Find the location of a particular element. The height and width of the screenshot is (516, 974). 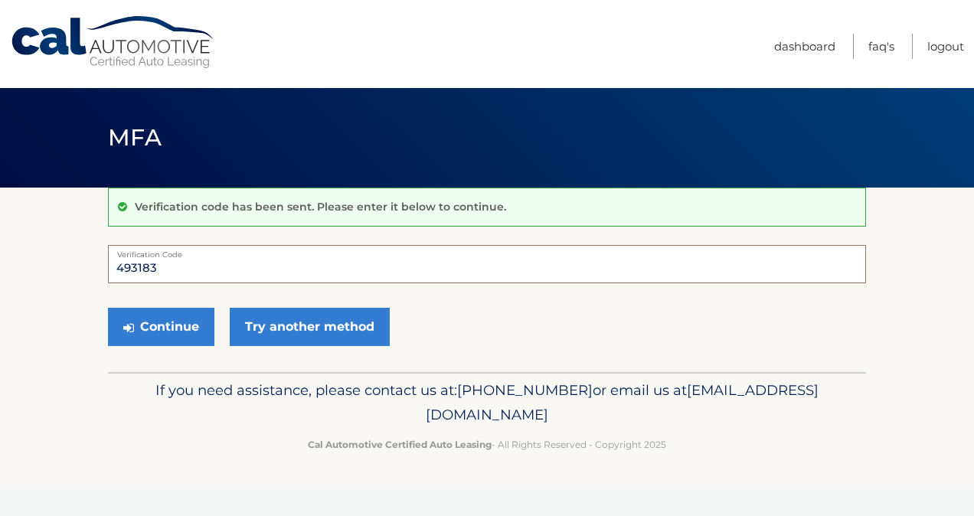

label: Verification Code is located at coordinates (487, 251).